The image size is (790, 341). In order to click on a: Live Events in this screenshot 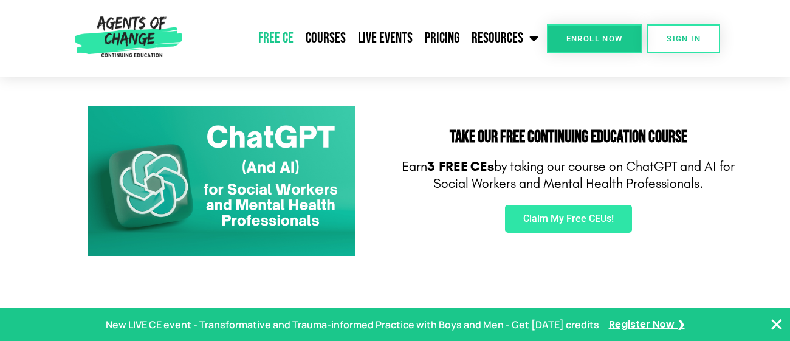, I will do `click(385, 38)`.